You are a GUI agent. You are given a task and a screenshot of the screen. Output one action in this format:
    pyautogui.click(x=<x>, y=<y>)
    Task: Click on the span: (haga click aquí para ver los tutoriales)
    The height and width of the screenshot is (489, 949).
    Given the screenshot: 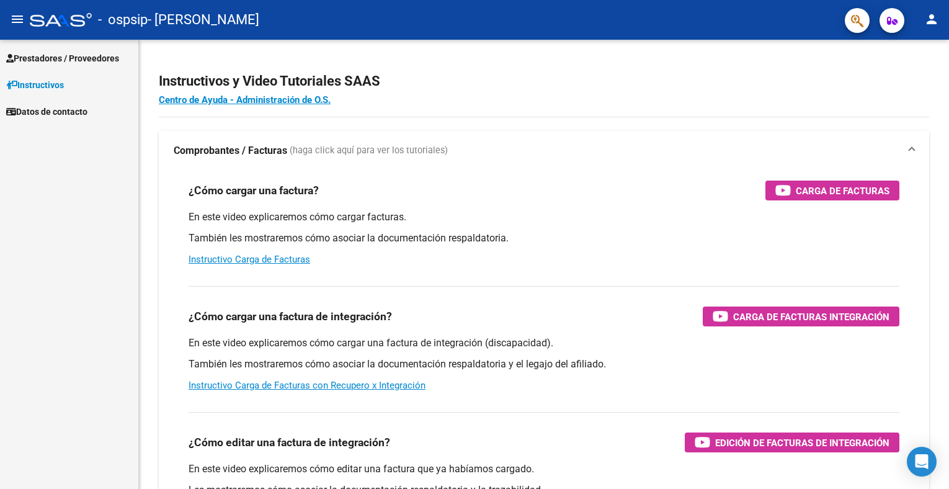 What is the action you would take?
    pyautogui.click(x=368, y=151)
    